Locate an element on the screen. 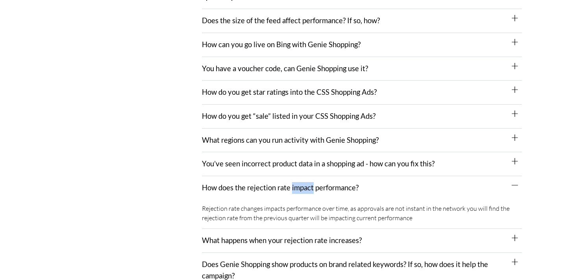 The height and width of the screenshot is (280, 564). a: You have a voucher code, can Genie Shopping use it? is located at coordinates (285, 68).